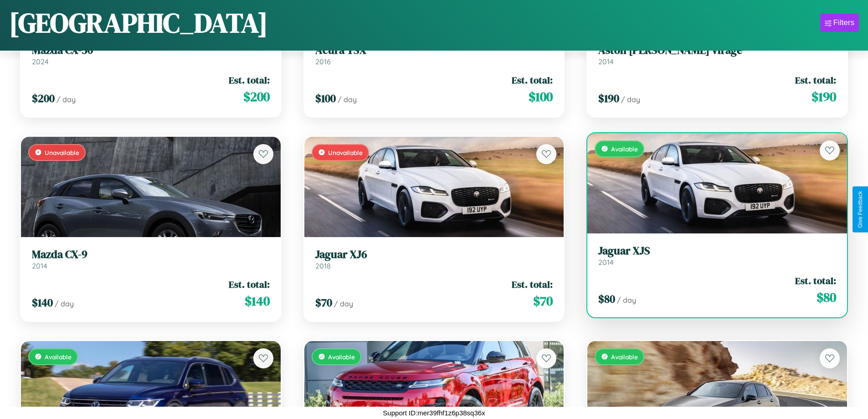  What do you see at coordinates (434, 50) in the screenshot?
I see `h3: Acura TSX` at bounding box center [434, 50].